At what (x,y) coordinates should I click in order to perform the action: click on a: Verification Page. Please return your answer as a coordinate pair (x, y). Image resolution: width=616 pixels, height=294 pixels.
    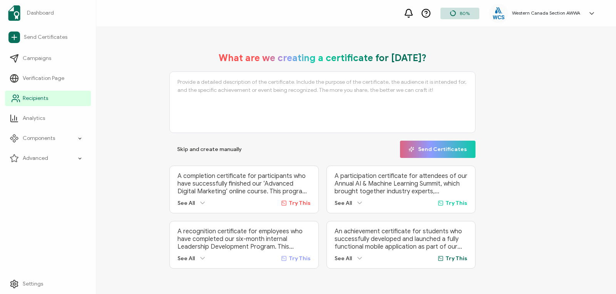
    Looking at the image, I should click on (48, 78).